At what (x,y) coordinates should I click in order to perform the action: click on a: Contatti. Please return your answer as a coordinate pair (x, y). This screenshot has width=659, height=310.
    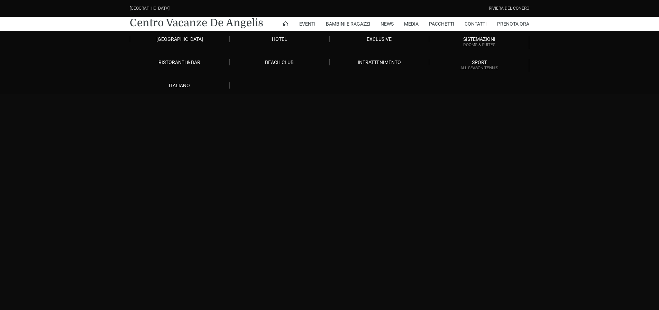
    Looking at the image, I should click on (476, 24).